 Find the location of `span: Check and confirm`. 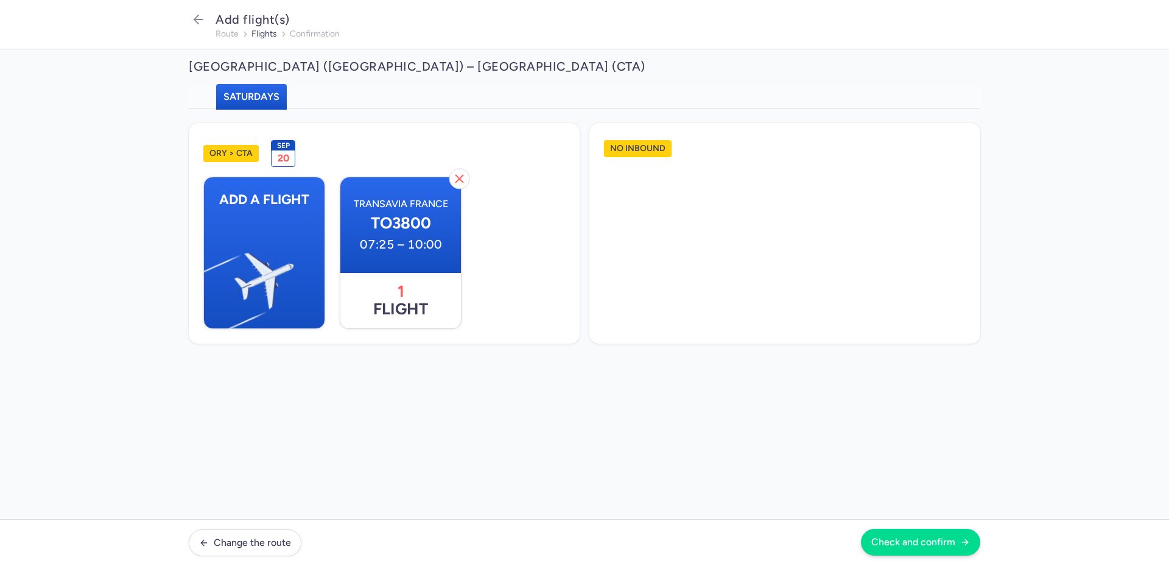

span: Check and confirm is located at coordinates (914, 542).